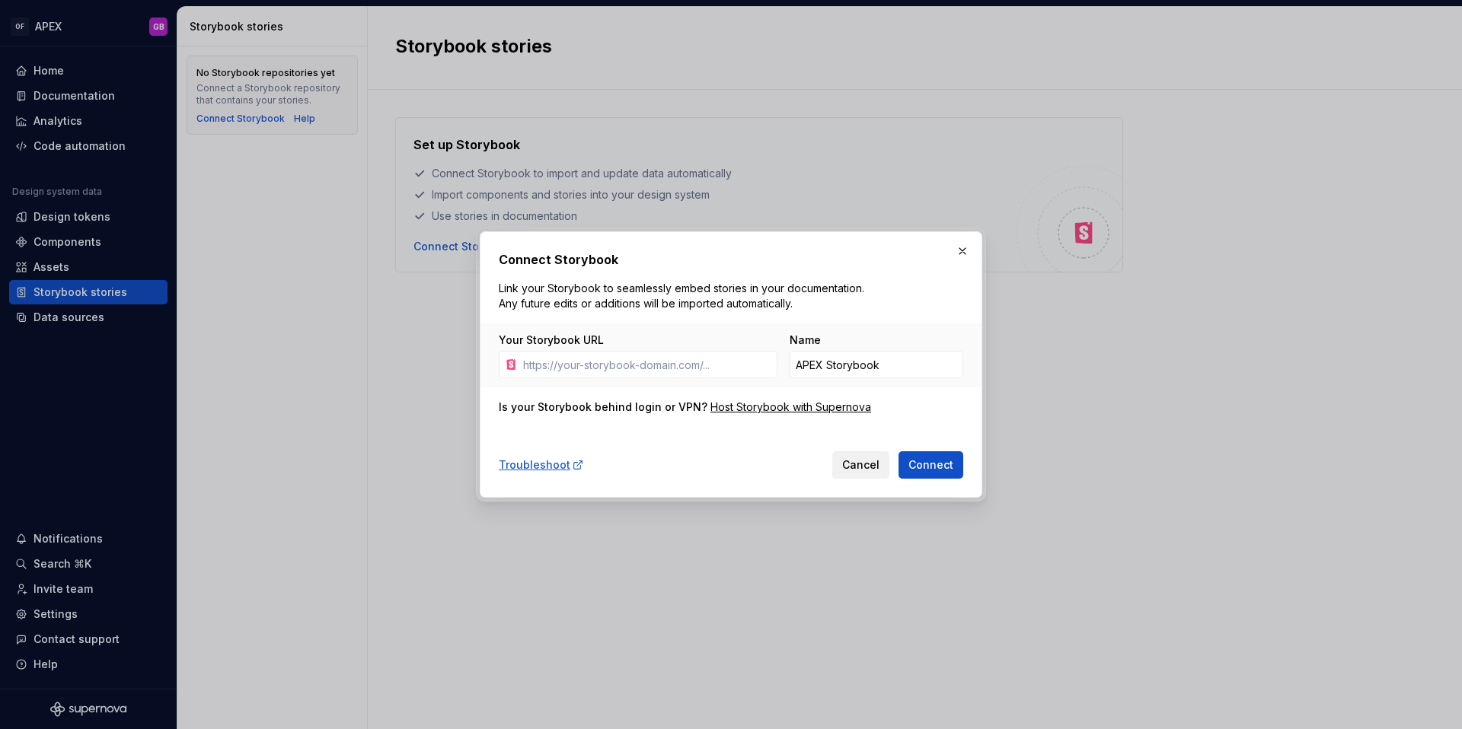 The height and width of the screenshot is (729, 1462). Describe the element at coordinates (790, 407) in the screenshot. I see `a: Host Storybook with Supernova` at that location.